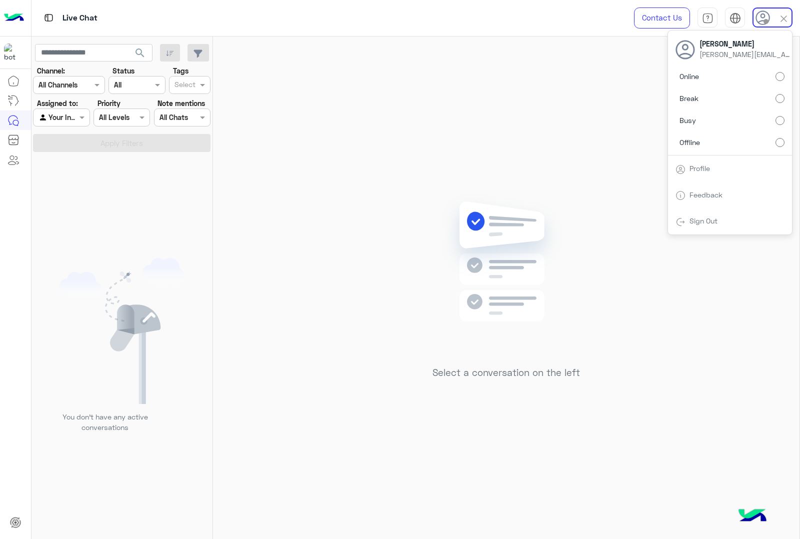 The width and height of the screenshot is (800, 539). Describe the element at coordinates (753, 517) in the screenshot. I see `img: hulul-logo.png` at that location.